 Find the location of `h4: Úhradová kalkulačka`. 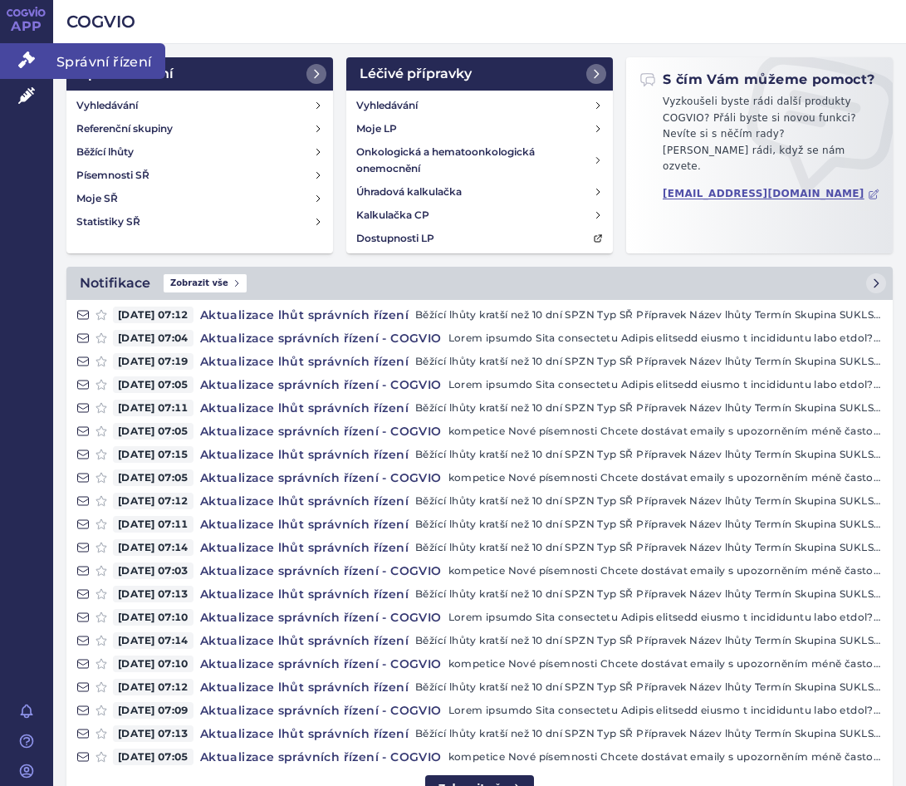

h4: Úhradová kalkulačka is located at coordinates (409, 192).